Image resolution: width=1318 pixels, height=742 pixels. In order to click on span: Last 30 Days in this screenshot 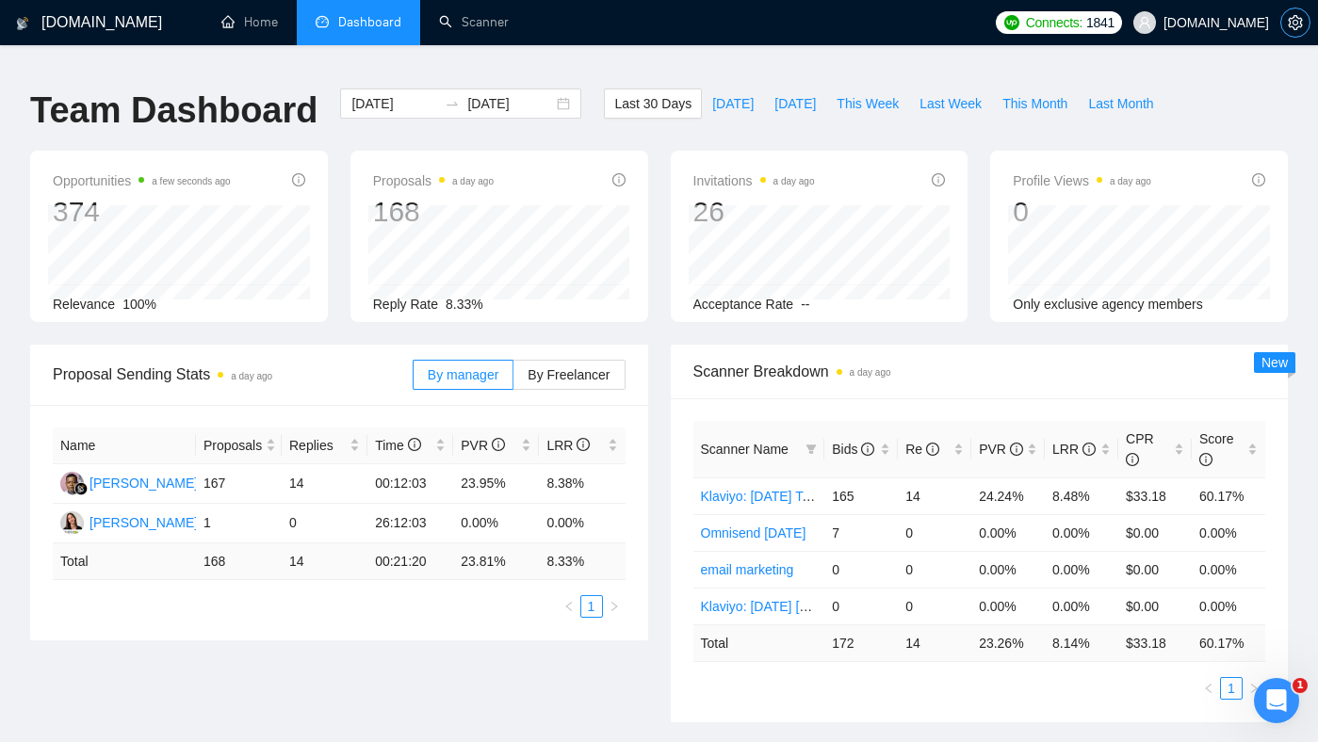, I will do `click(653, 104)`.